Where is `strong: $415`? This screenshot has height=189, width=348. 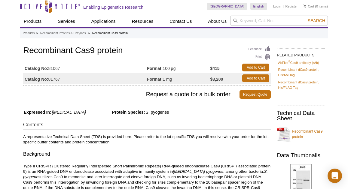
strong: $415 is located at coordinates (214, 68).